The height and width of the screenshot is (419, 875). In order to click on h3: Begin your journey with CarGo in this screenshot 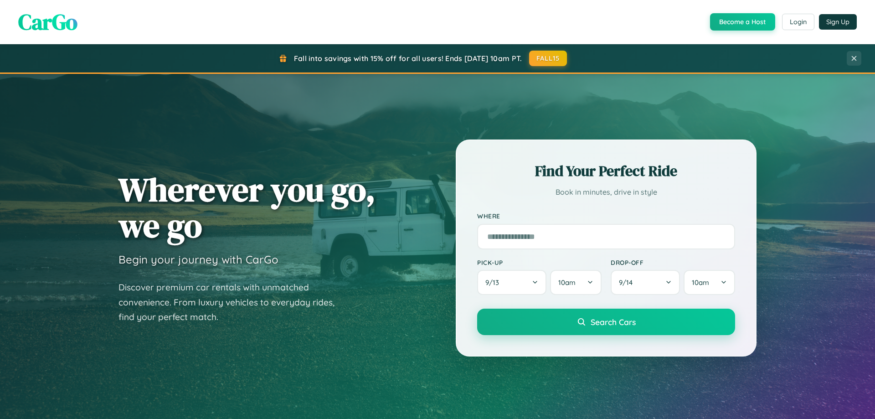, I will do `click(198, 259)`.